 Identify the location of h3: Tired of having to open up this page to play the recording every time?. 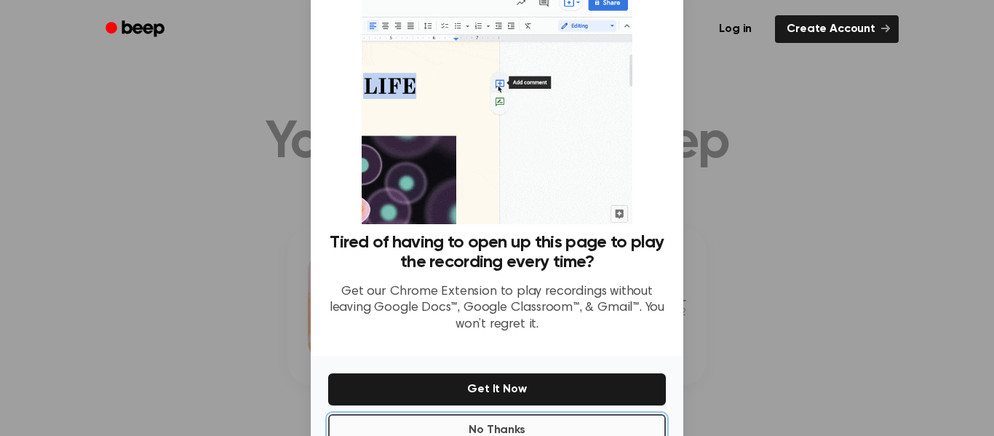
(497, 252).